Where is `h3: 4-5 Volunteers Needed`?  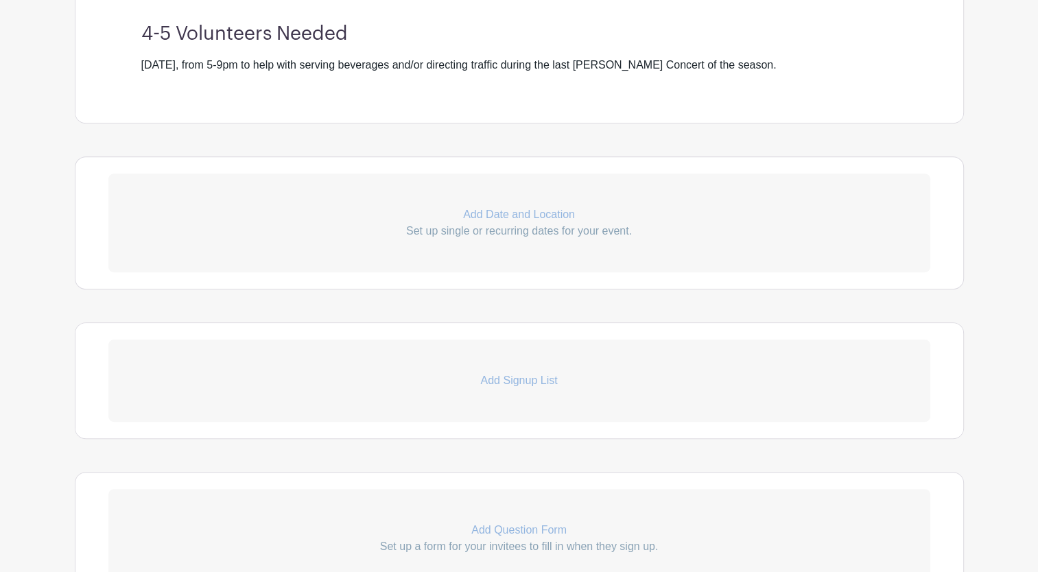
h3: 4-5 Volunteers Needed is located at coordinates (519, 29).